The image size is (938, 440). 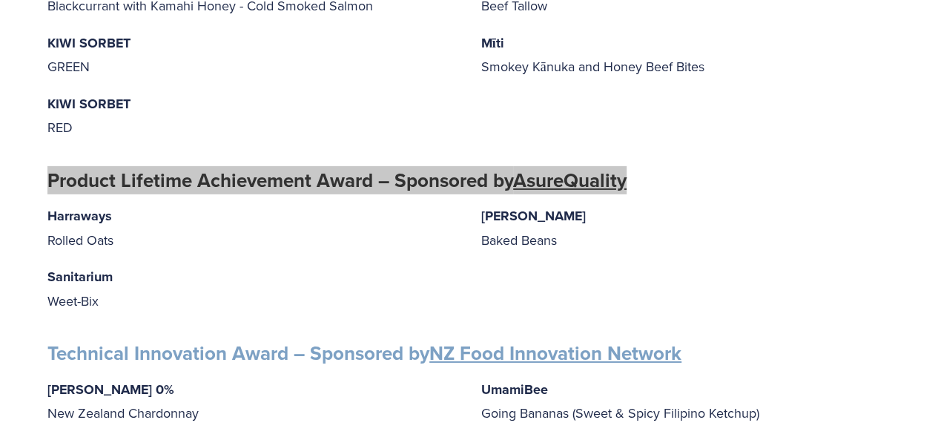 What do you see at coordinates (686, 55) in the screenshot?
I see `p: Smokey Kānuka and Honey Beef Bites` at bounding box center [686, 55].